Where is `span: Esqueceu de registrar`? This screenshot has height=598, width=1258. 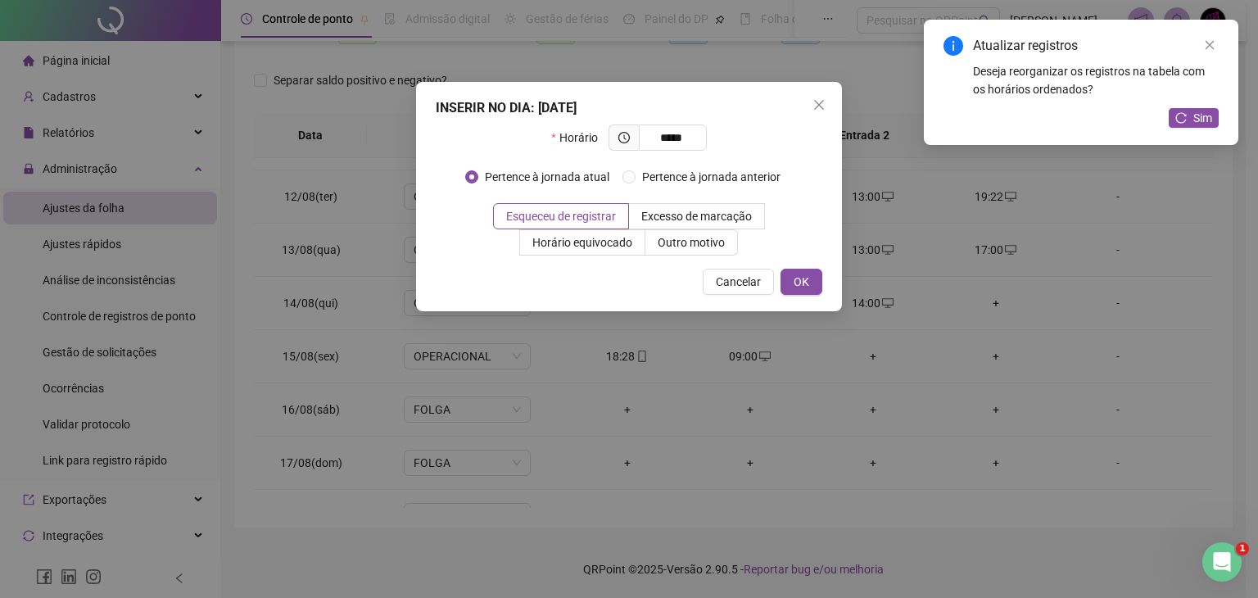 span: Esqueceu de registrar is located at coordinates (561, 216).